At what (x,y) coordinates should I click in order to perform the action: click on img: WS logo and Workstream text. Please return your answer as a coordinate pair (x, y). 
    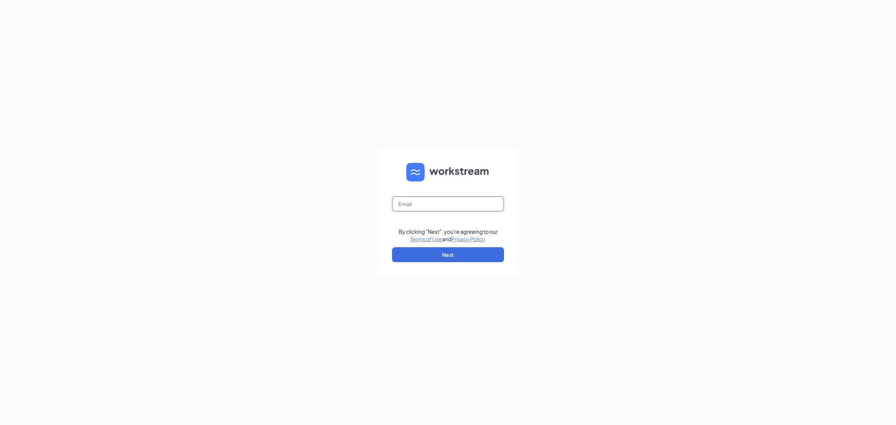
    Looking at the image, I should click on (448, 172).